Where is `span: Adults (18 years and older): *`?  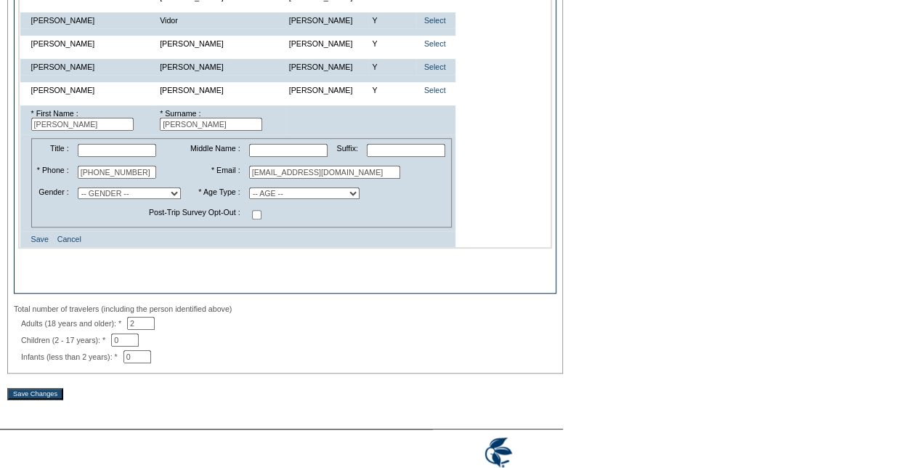 span: Adults (18 years and older): * is located at coordinates (74, 323).